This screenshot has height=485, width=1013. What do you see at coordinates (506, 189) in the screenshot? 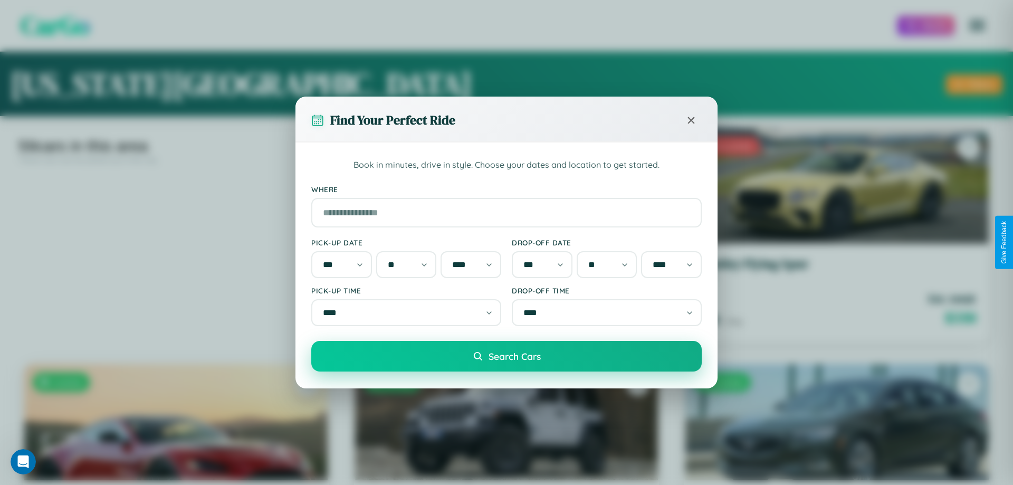
I see `label: Where` at bounding box center [506, 189].